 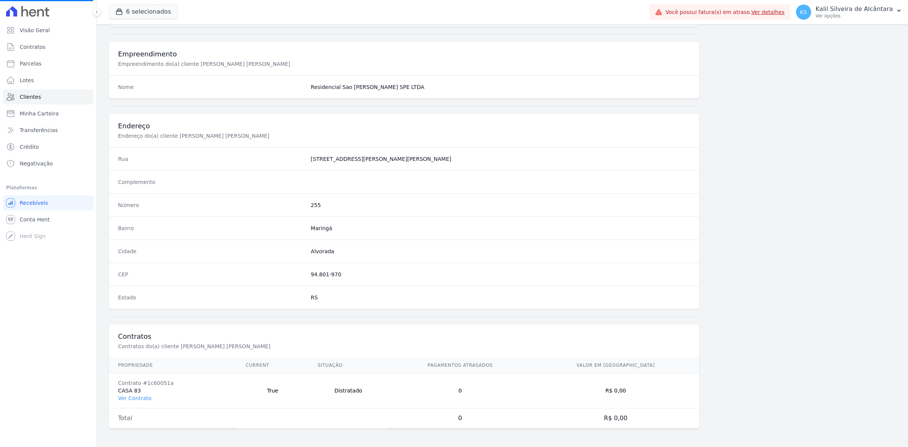 I want to click on td: Total, so click(x=173, y=418).